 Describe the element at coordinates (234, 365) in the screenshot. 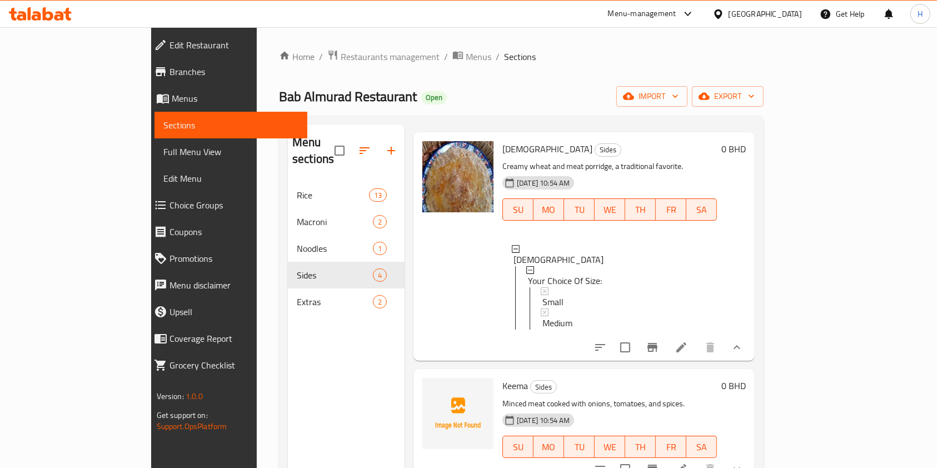

I see `span: Grocery Checklist` at that location.